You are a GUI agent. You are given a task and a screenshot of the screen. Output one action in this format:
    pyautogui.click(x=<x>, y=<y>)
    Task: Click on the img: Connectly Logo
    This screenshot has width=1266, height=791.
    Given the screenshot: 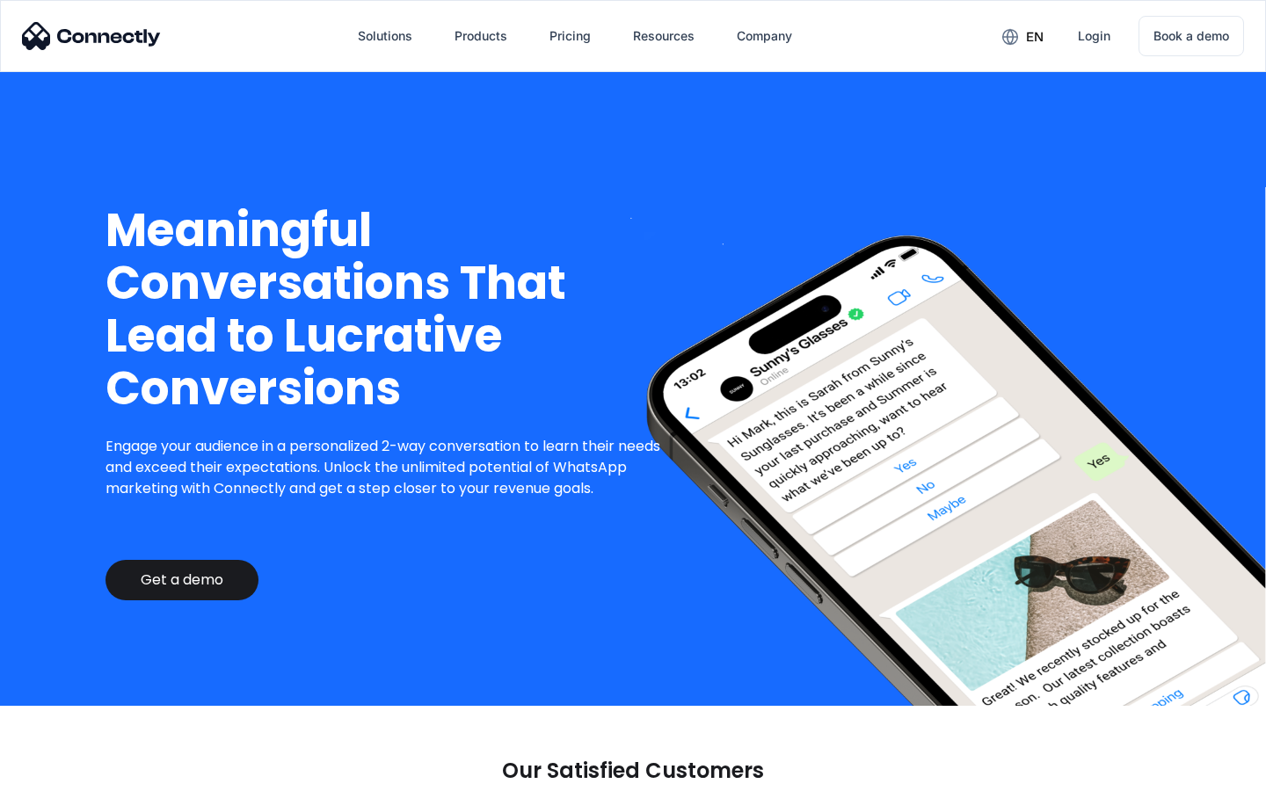 What is the action you would take?
    pyautogui.click(x=91, y=36)
    